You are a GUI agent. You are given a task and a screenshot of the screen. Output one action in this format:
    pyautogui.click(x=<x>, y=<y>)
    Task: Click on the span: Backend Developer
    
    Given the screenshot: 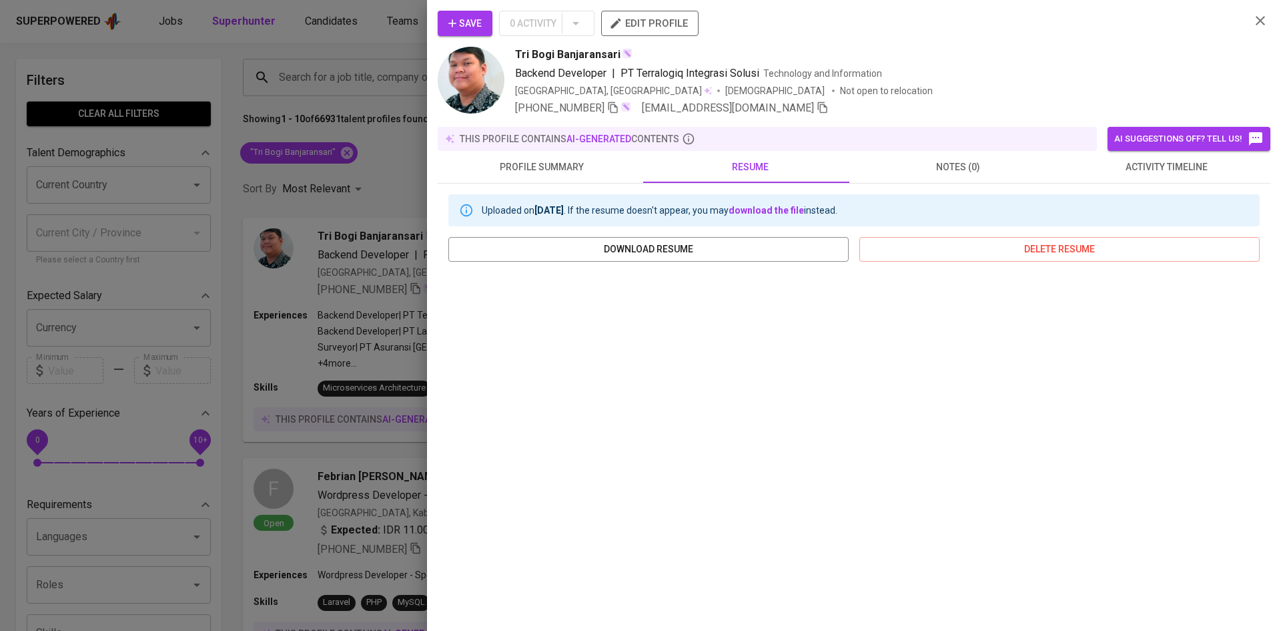 What is the action you would take?
    pyautogui.click(x=560, y=73)
    